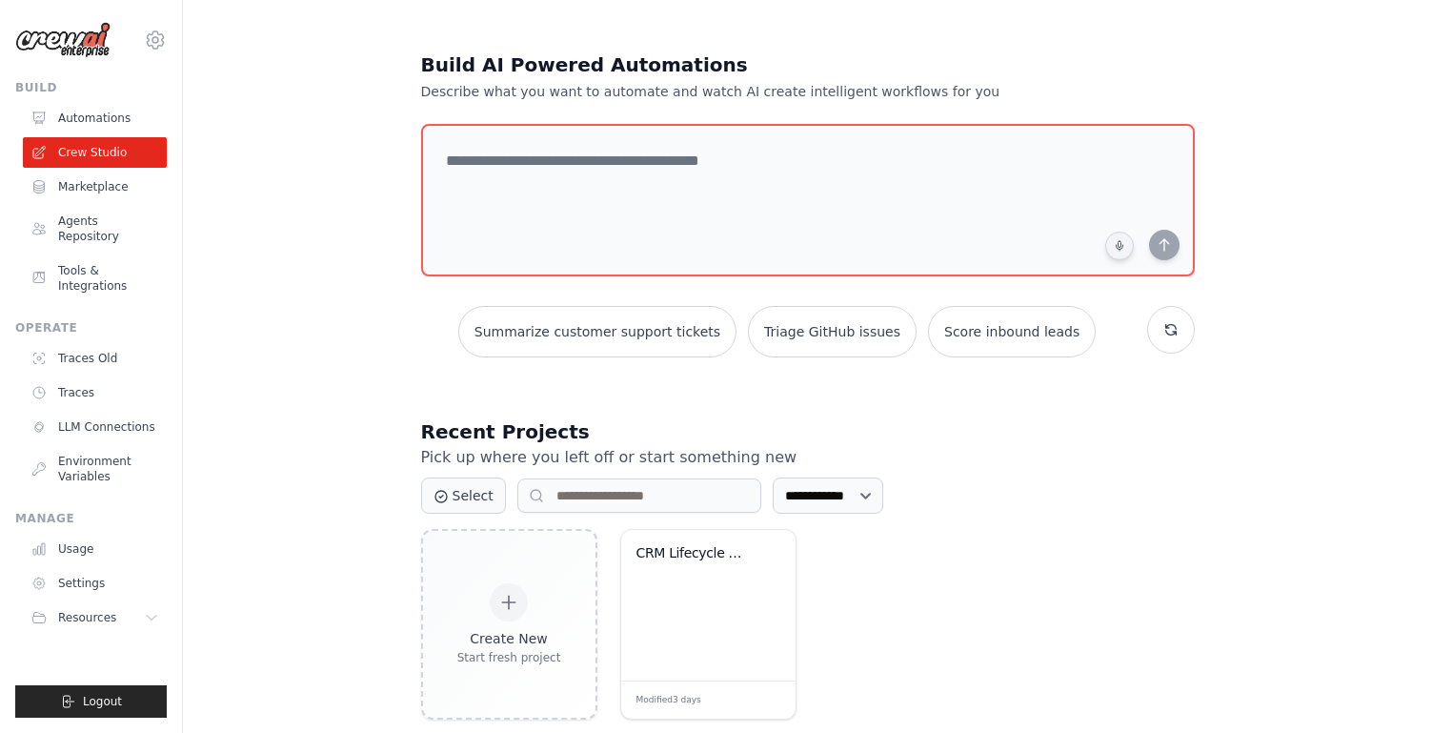 Image resolution: width=1432 pixels, height=733 pixels. What do you see at coordinates (90, 88) in the screenshot?
I see `div: Build` at bounding box center [90, 88].